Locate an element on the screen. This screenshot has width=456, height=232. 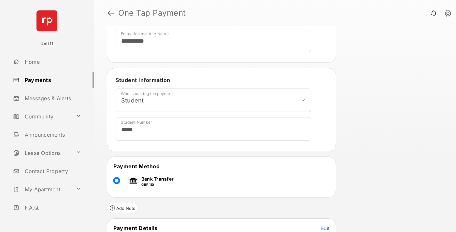
a: Contact Property is located at coordinates (52, 171).